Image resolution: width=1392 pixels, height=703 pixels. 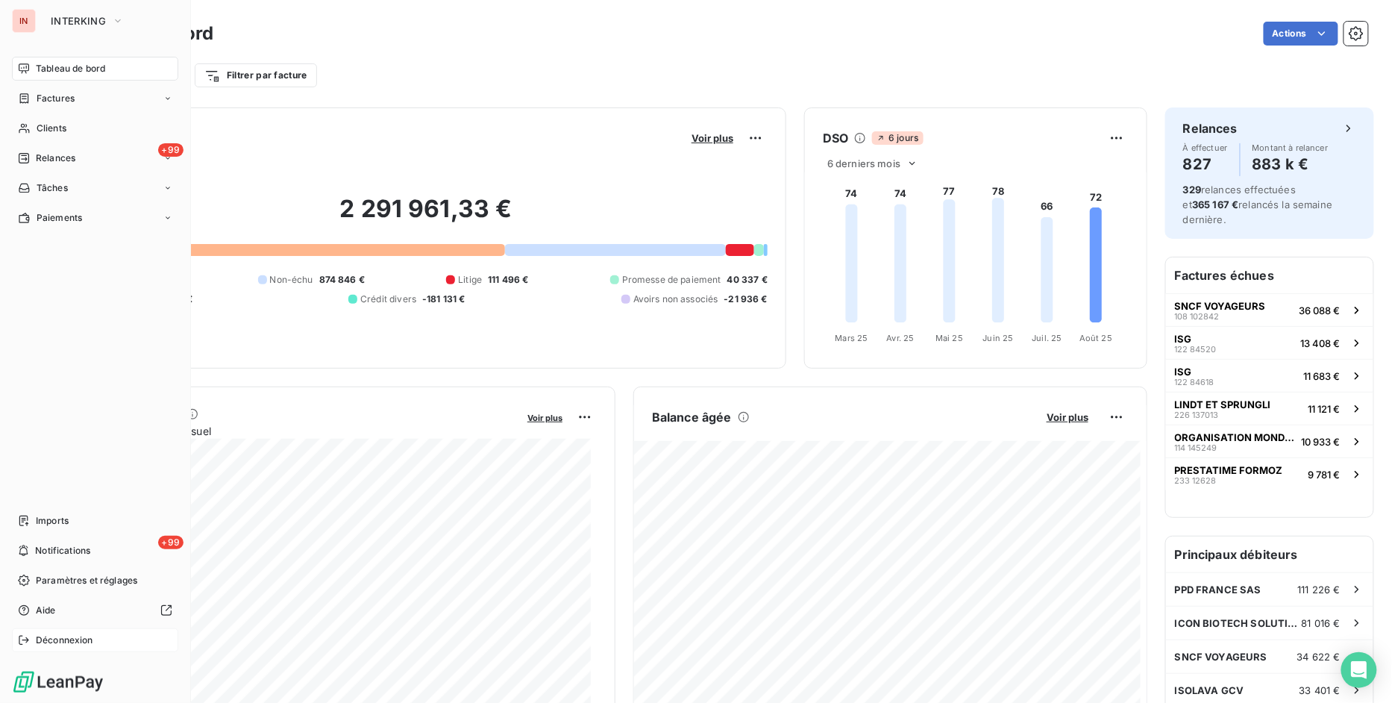 I want to click on span: -21 936 €, so click(x=746, y=299).